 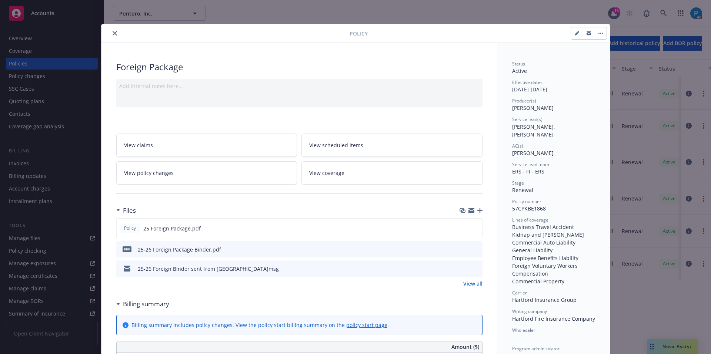 I want to click on span: Wholesaler, so click(x=523, y=330).